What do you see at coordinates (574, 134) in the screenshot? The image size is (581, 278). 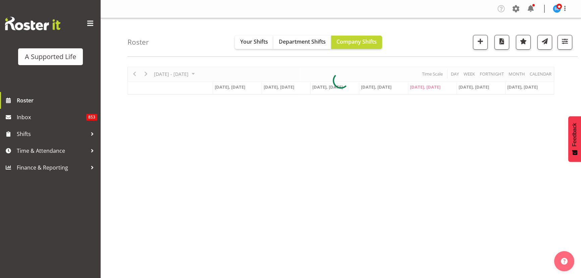 I see `span: Feedback` at bounding box center [574, 134].